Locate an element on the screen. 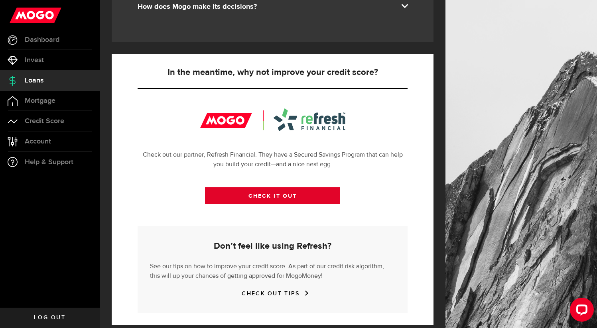 The image size is (597, 328). span: Mortgage is located at coordinates (40, 101).